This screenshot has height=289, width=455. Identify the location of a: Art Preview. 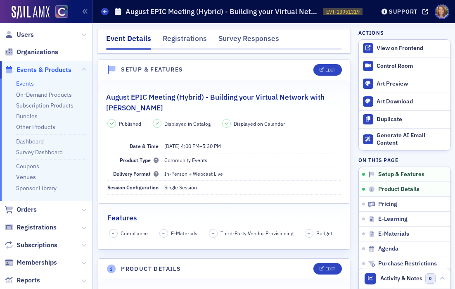
(405, 83).